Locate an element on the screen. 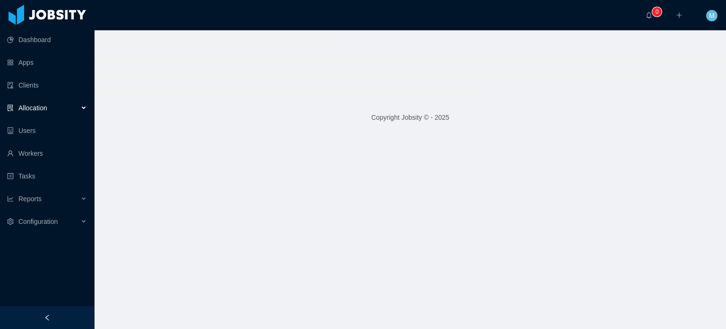  span: Allocation is located at coordinates (33, 108).